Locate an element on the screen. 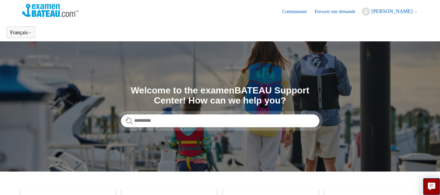  img: Page d’accueil du Centre d’aide Examen Bateau is located at coordinates (50, 10).